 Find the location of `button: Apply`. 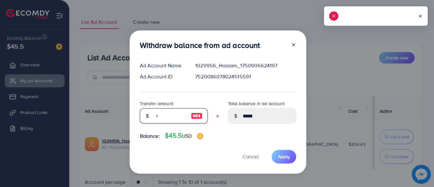

button: Apply is located at coordinates (284, 157).